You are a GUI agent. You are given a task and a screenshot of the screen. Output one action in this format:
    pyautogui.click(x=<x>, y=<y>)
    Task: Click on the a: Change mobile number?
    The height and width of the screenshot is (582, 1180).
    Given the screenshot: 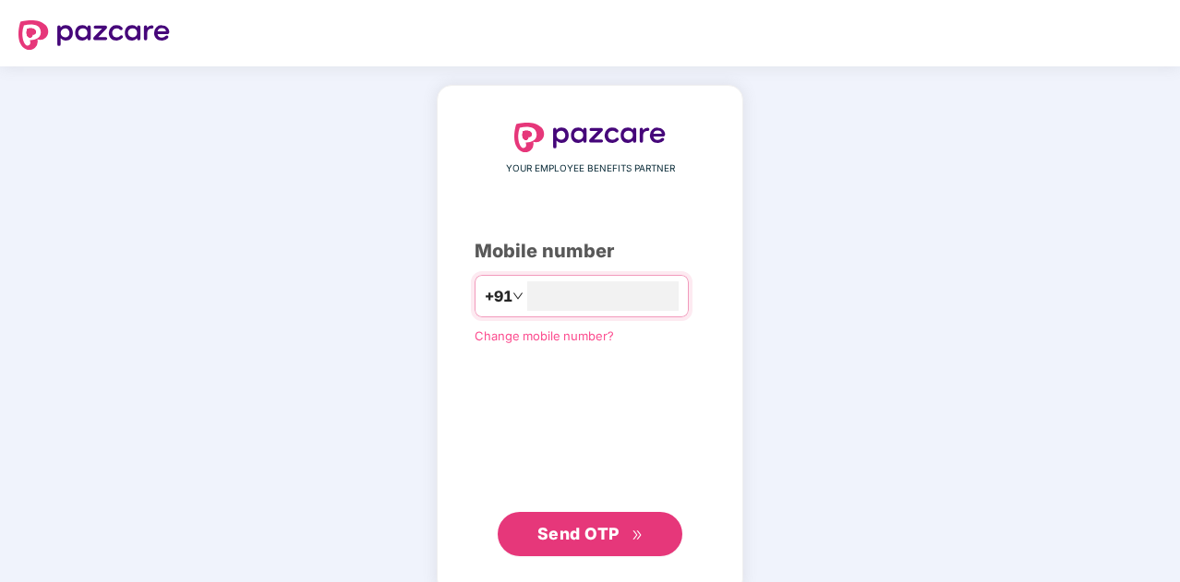 What is the action you would take?
    pyautogui.click(x=544, y=336)
    